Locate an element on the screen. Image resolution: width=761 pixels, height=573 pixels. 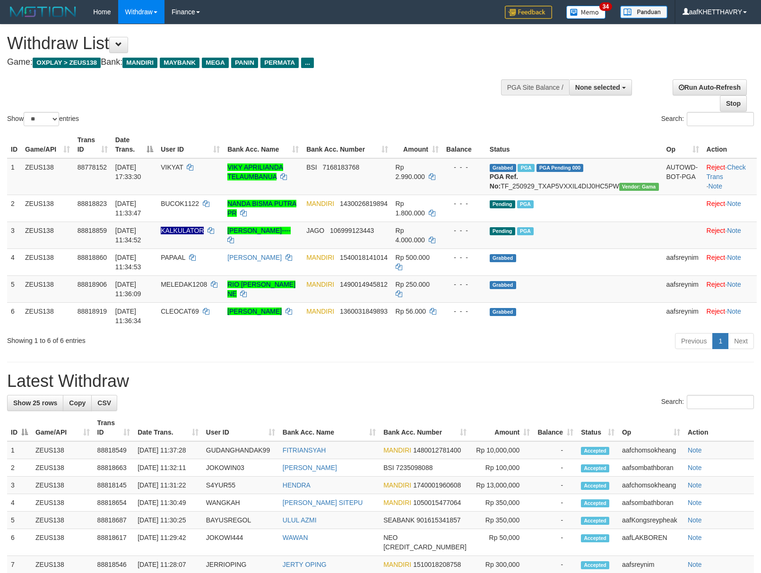
td: aafLAKBOREN is located at coordinates (651, 542).